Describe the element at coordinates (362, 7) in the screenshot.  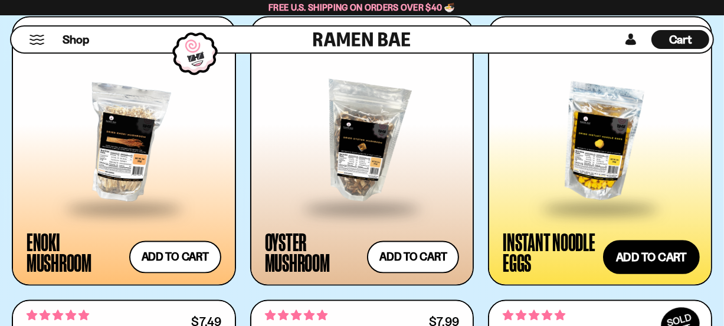
I see `span: Free U.S. Shipping on Orders over $40 🍜` at that location.